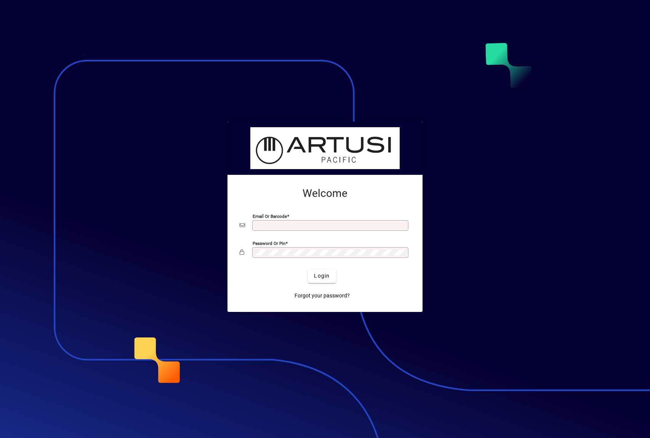 The height and width of the screenshot is (438, 650). Describe the element at coordinates (322, 296) in the screenshot. I see `a: Forgot your password?` at that location.